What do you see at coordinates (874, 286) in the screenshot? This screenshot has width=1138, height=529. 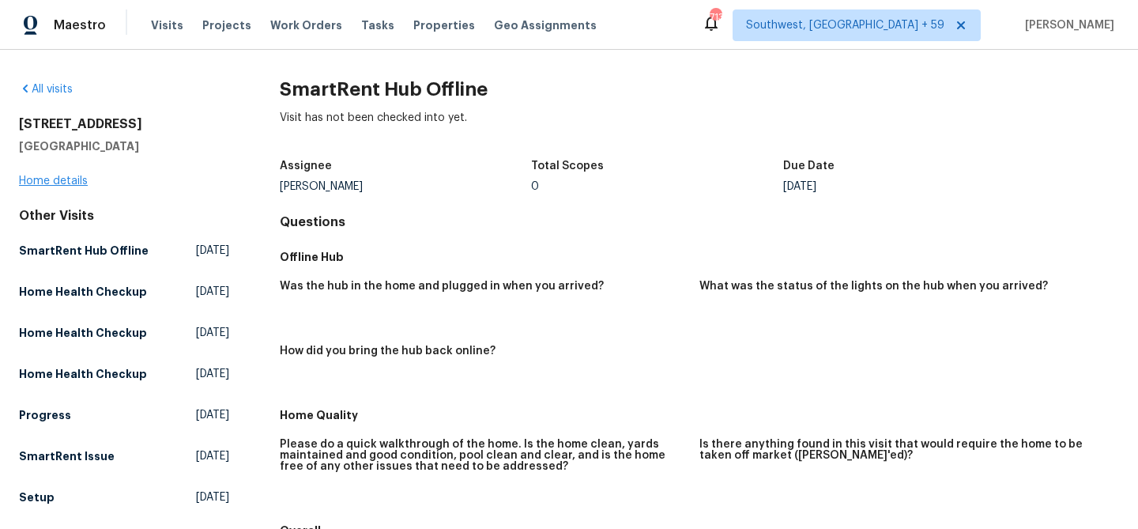 I see `h5: What was the status of the lights on the hub when you arrived?` at bounding box center [874, 286].